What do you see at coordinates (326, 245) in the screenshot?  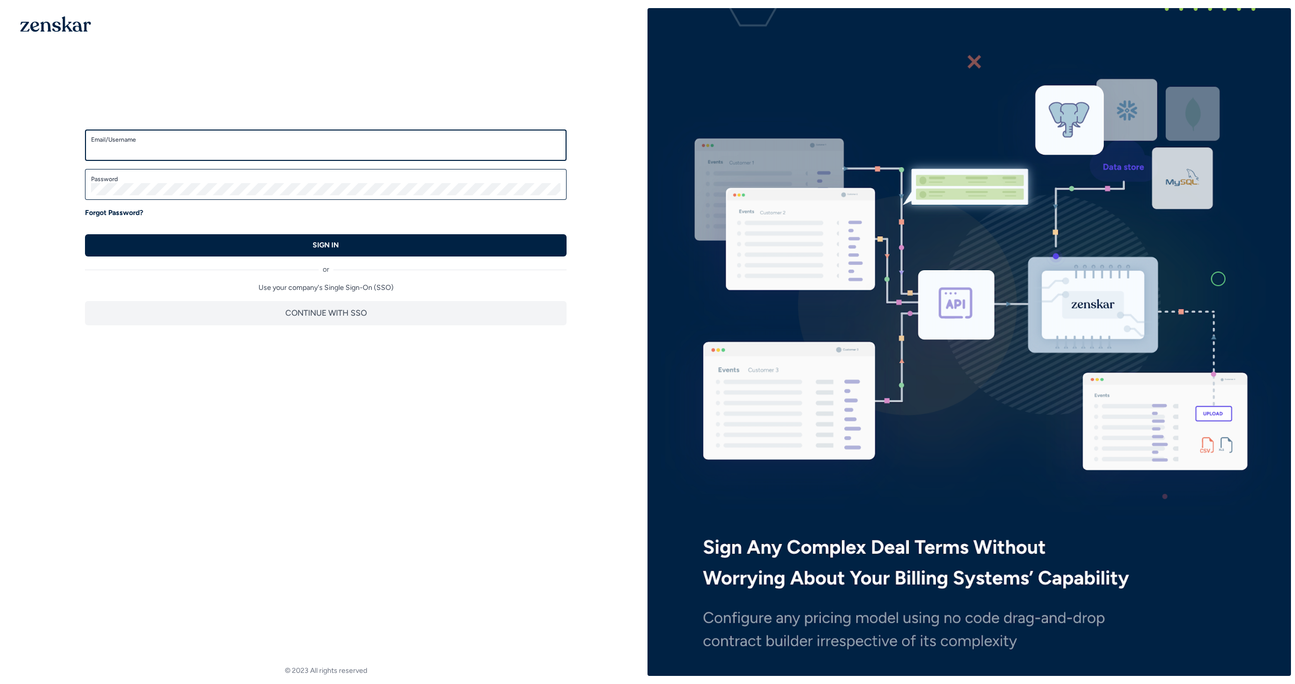 I see `p: SIGN IN` at bounding box center [326, 245].